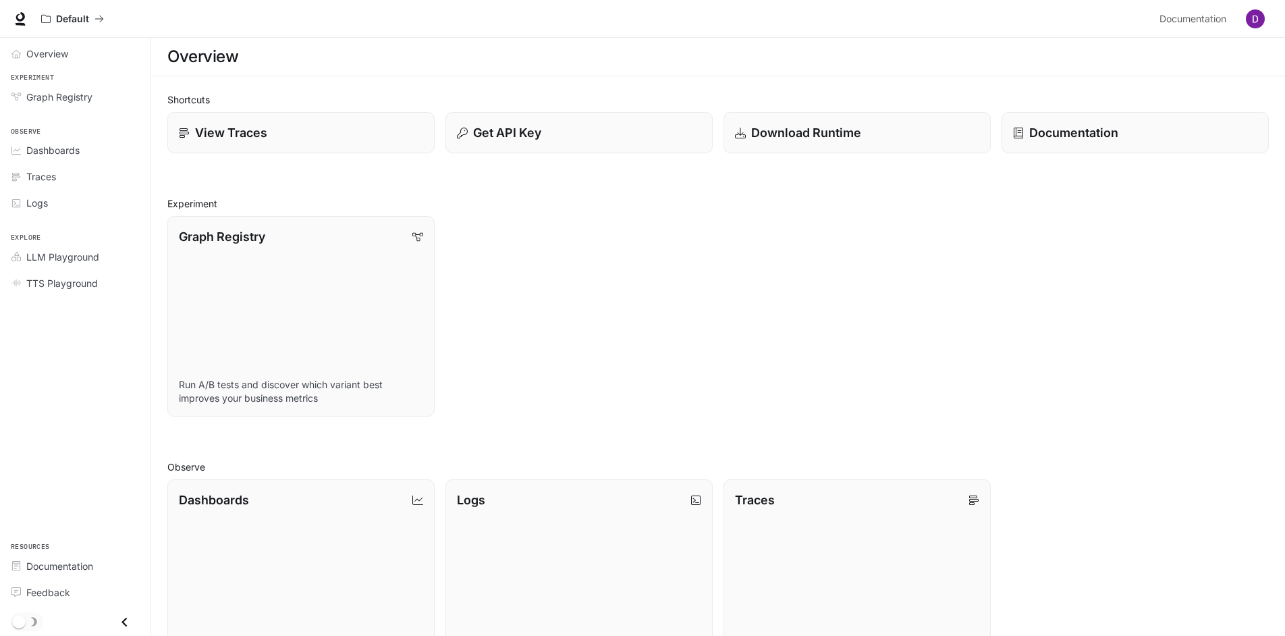 The width and height of the screenshot is (1285, 636). Describe the element at coordinates (1255, 19) in the screenshot. I see `img: User avatar` at that location.